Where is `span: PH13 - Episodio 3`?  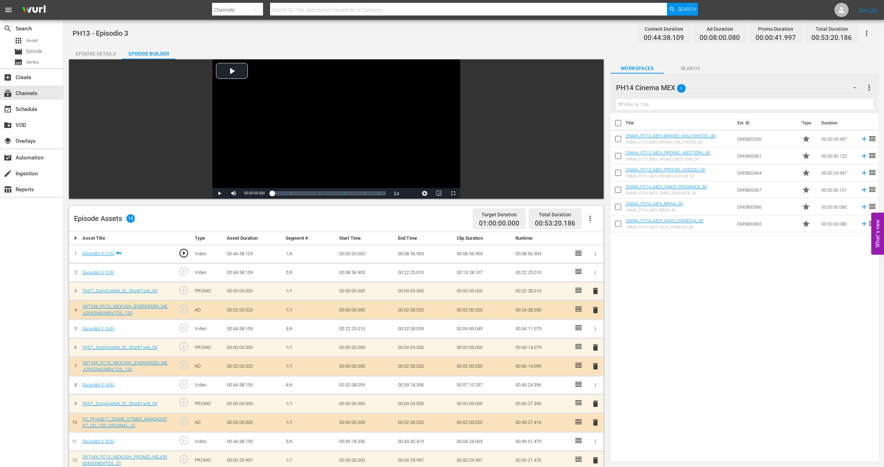
span: PH13 - Episodio 3 is located at coordinates (100, 33).